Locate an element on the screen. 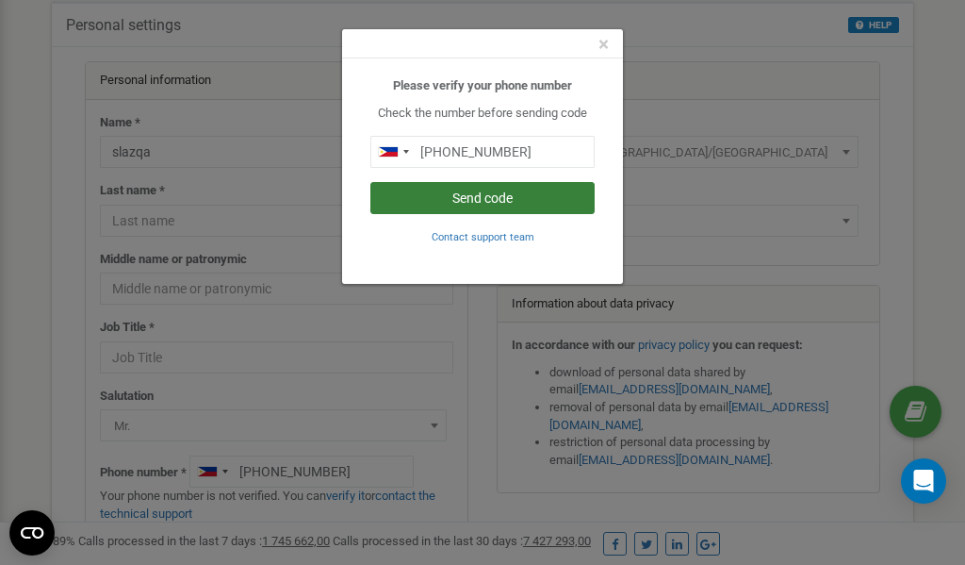 This screenshot has height=565, width=965. button: Close is located at coordinates (603, 44).